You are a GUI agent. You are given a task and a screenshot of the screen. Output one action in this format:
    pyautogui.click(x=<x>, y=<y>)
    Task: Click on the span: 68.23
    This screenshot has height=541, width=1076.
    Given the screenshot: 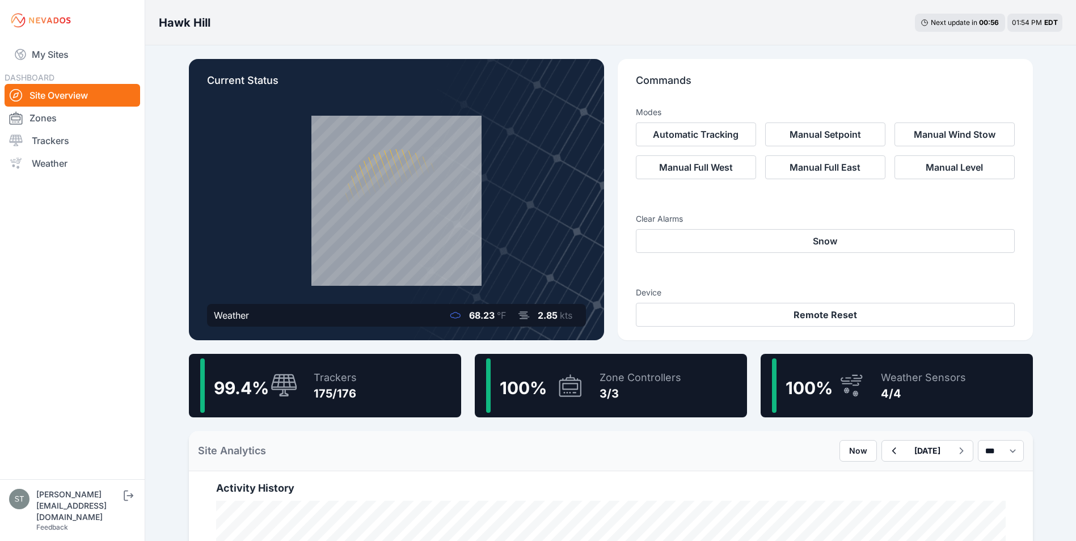 What is the action you would take?
    pyautogui.click(x=482, y=315)
    